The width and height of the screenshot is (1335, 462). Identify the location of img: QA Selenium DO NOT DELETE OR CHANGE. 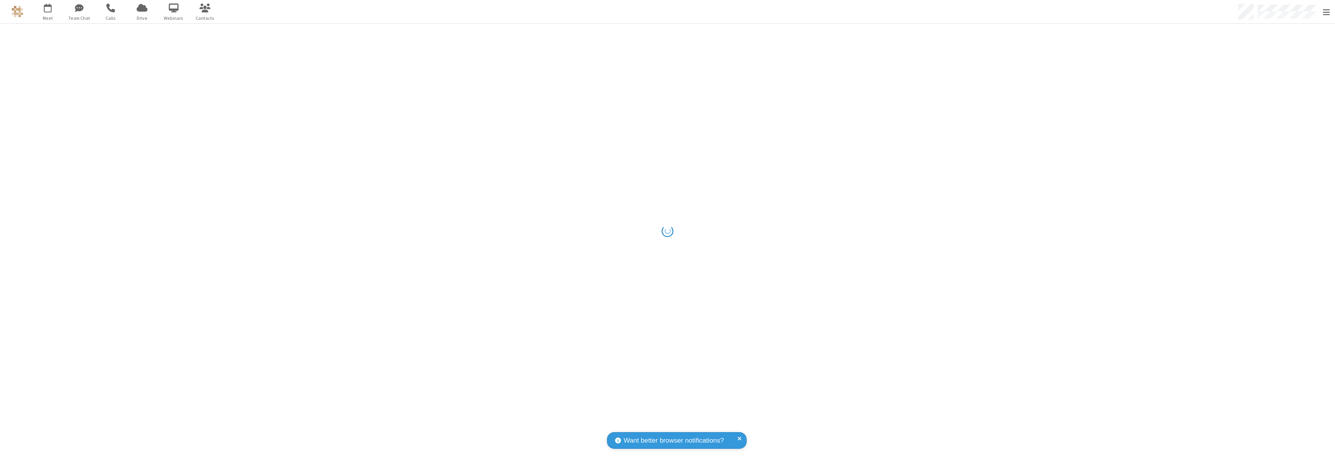
(17, 12).